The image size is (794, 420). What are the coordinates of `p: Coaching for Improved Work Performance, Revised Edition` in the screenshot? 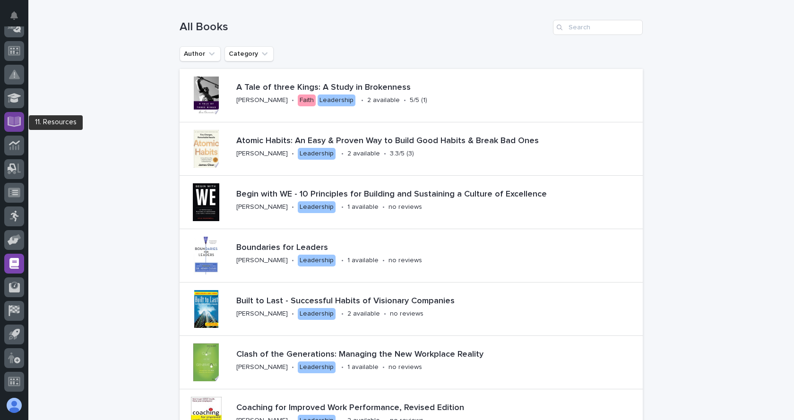 It's located at (437, 408).